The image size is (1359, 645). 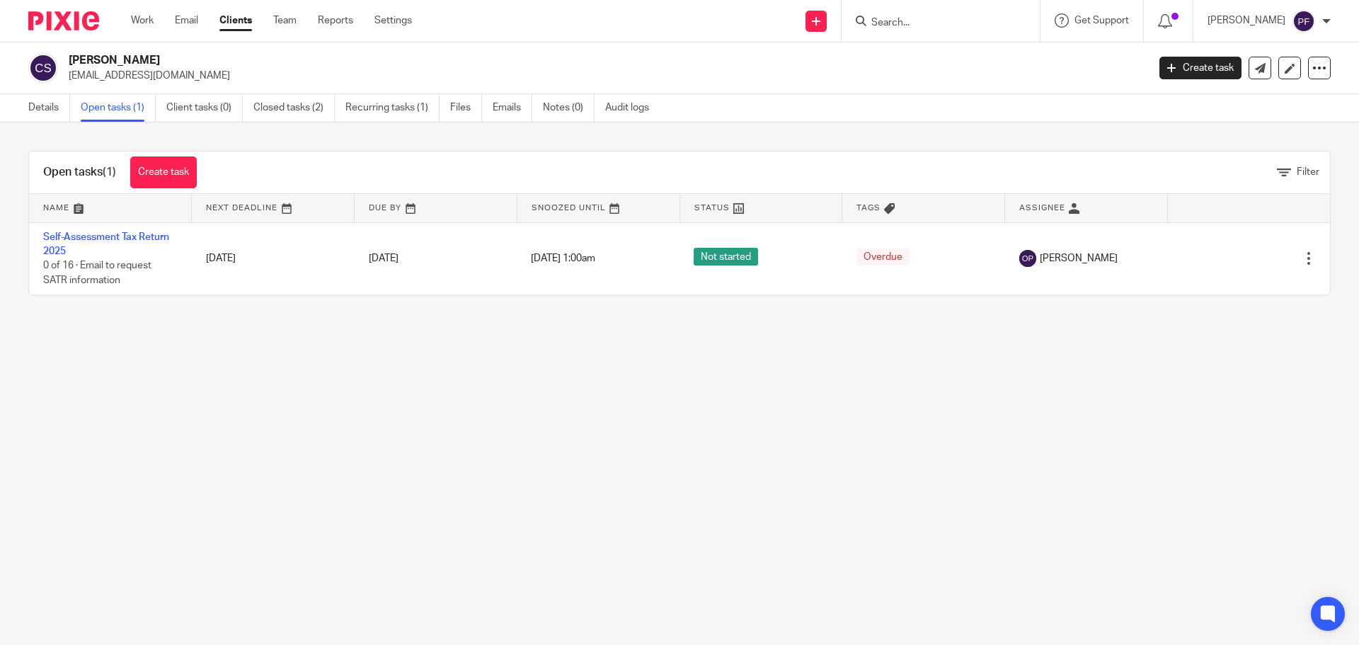 I want to click on img: Pixie, so click(x=64, y=21).